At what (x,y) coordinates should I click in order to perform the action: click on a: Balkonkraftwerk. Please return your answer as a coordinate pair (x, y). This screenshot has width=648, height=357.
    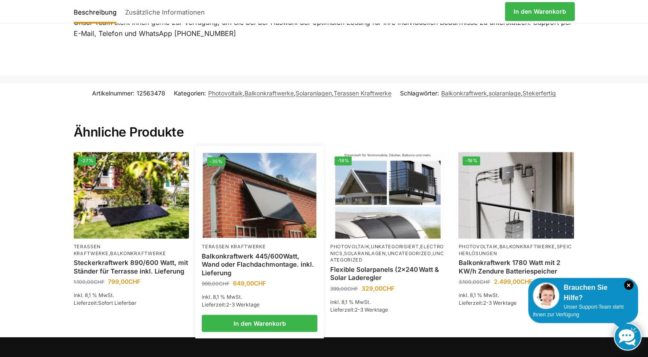
    Looking at the image, I should click on (464, 93).